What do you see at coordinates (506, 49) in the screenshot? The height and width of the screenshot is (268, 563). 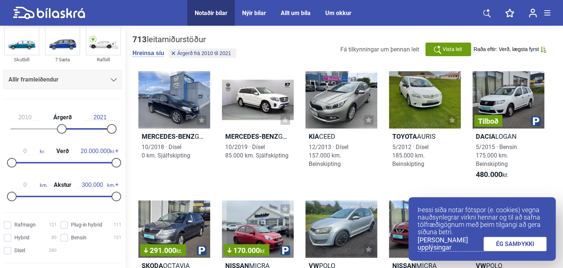 I see `span: Raða eftir: Verð, lægsta fyrst` at bounding box center [506, 49].